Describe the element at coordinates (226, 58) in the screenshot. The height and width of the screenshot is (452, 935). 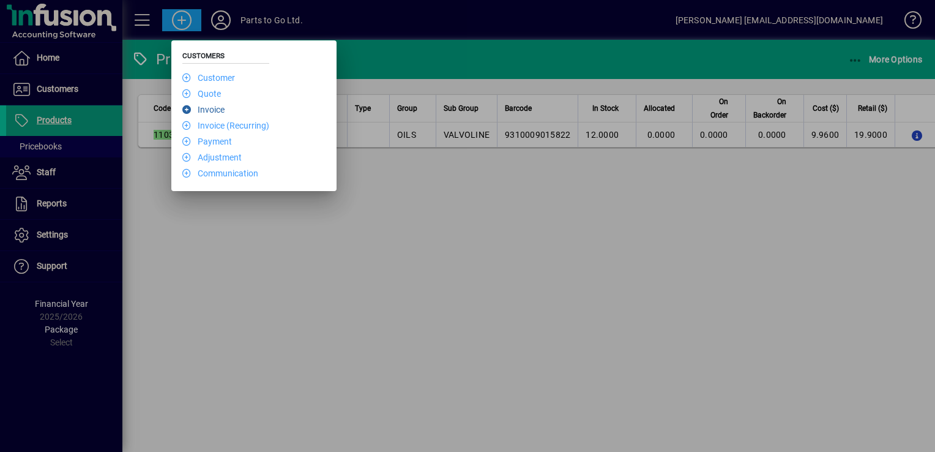
I see `h5: Customers` at that location.